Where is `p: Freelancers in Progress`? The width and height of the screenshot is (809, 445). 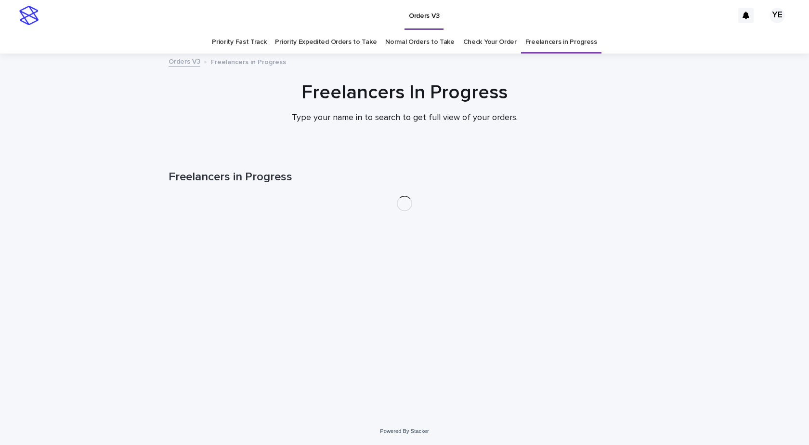
p: Freelancers in Progress is located at coordinates (249, 61).